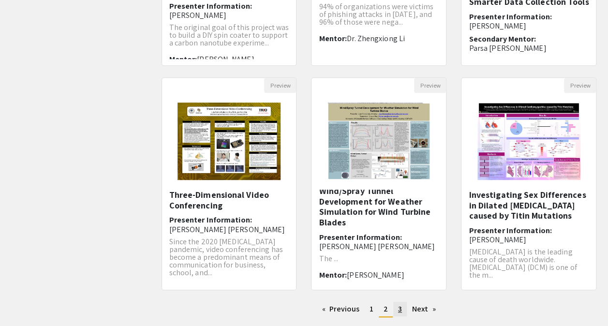  Describe the element at coordinates (378, 184) in the screenshot. I see `div: Open Presentation <p class="ql-align-center"><strong style="color: black;">Wind/Spray Tunnel Deve...` at that location.